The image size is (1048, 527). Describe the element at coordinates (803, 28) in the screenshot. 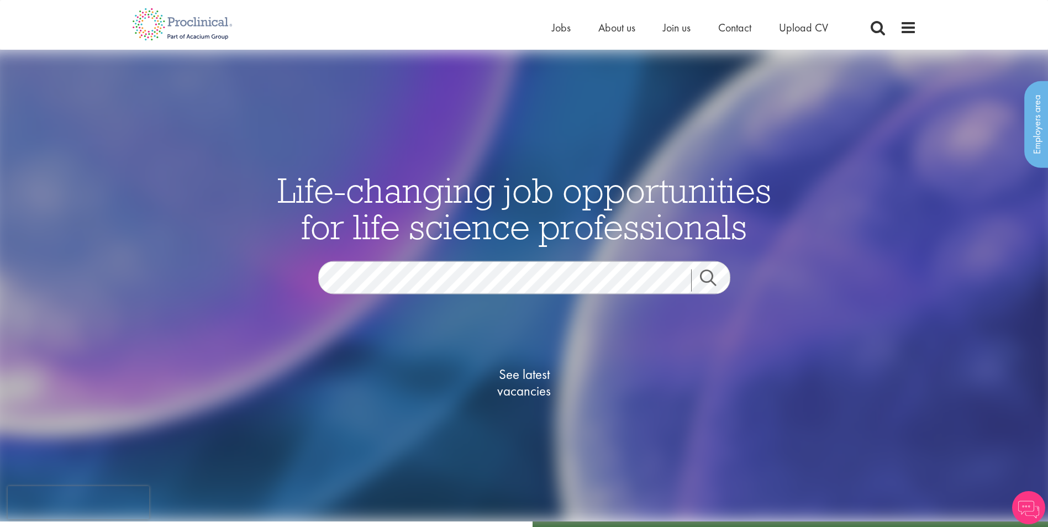

I see `a: Upload CV` at that location.